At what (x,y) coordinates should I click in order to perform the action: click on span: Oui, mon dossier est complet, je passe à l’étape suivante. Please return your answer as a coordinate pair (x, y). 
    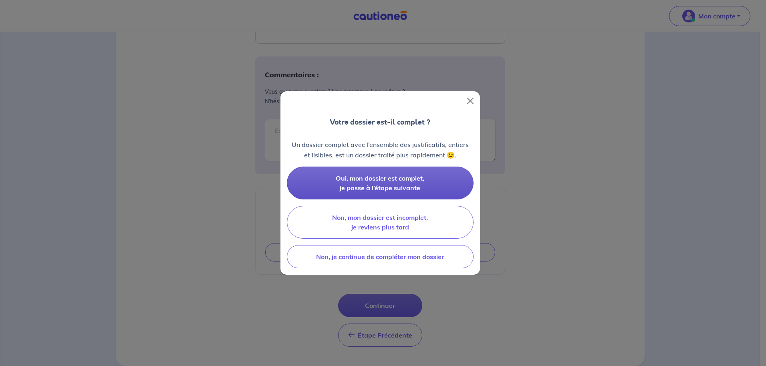
    Looking at the image, I should click on (380, 183).